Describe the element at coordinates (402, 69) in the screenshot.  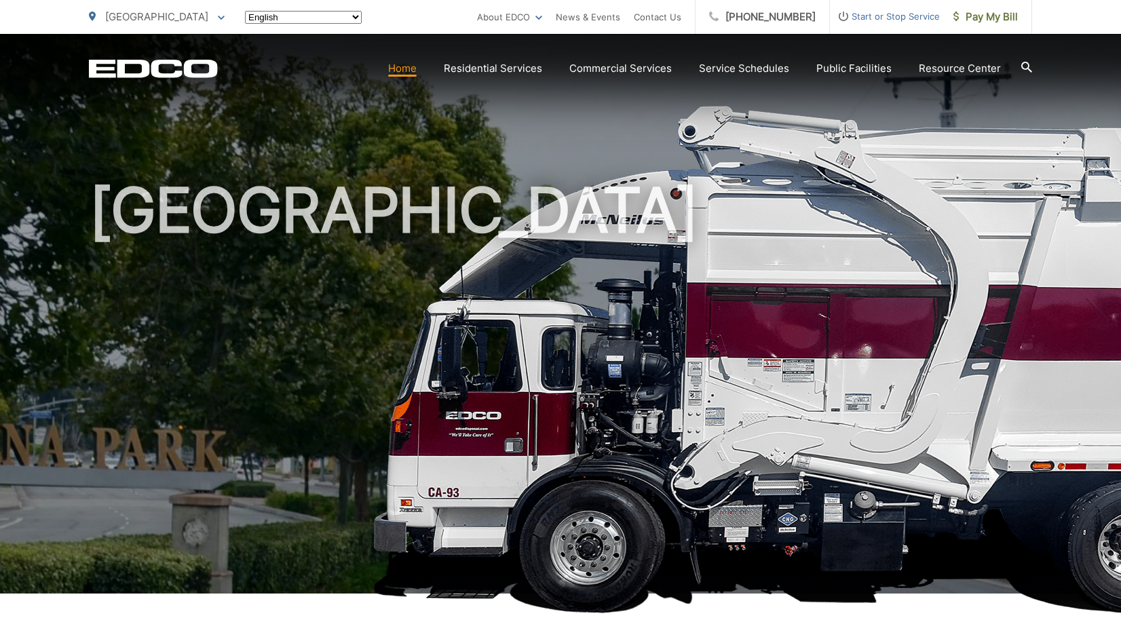
I see `a: Home` at that location.